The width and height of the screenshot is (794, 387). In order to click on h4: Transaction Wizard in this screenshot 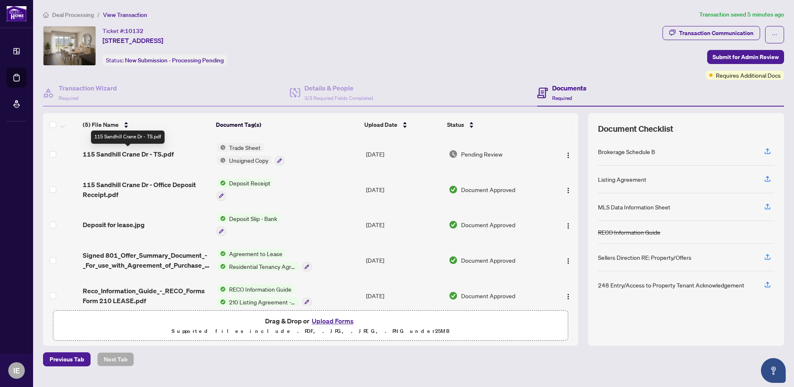, I will do `click(88, 88)`.